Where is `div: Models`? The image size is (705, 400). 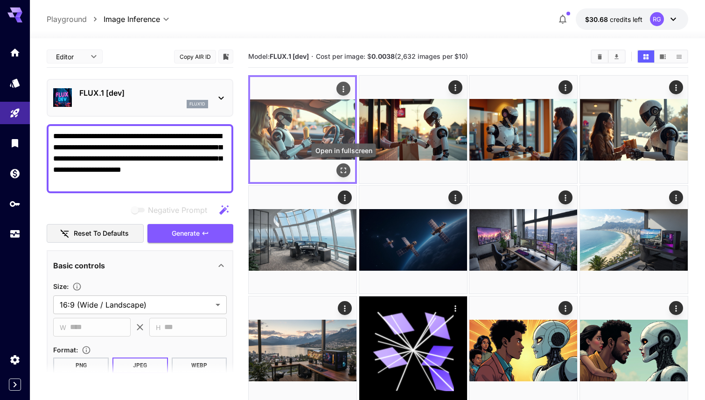
div: Models is located at coordinates (15, 83).